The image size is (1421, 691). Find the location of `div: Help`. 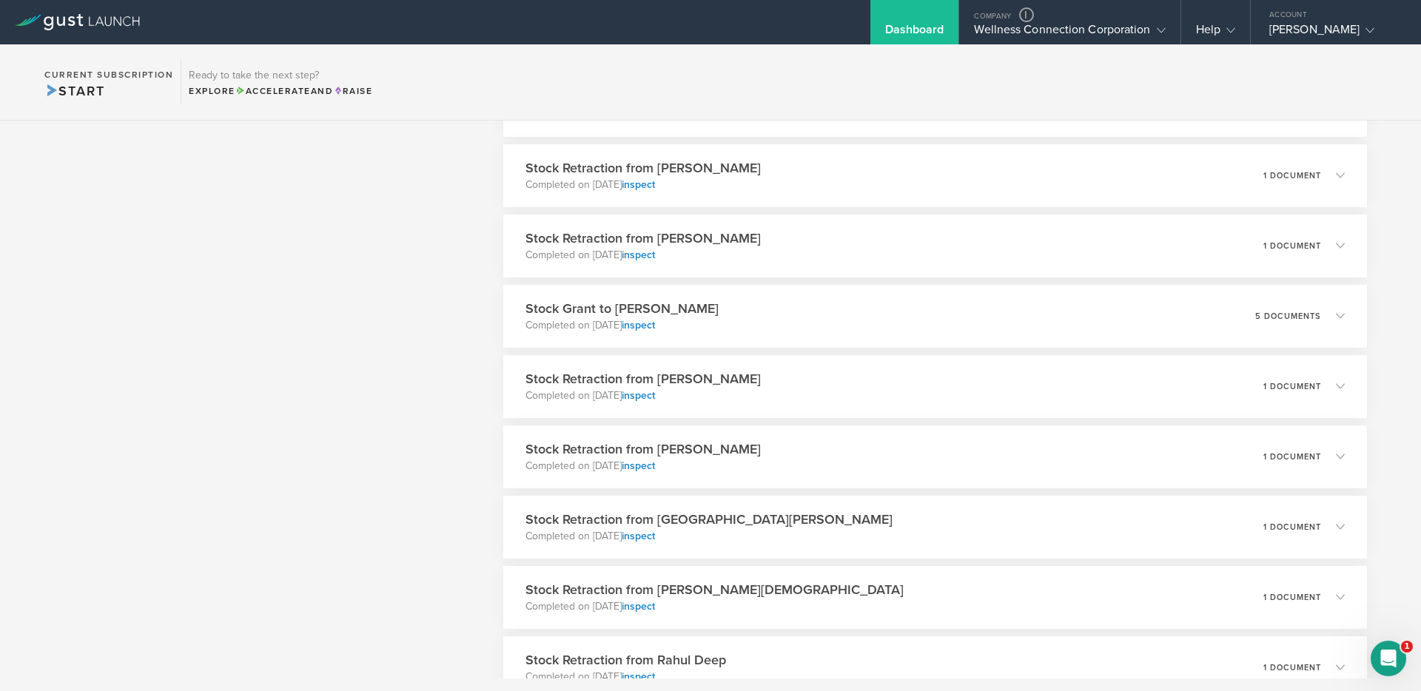

div: Help is located at coordinates (1215, 33).